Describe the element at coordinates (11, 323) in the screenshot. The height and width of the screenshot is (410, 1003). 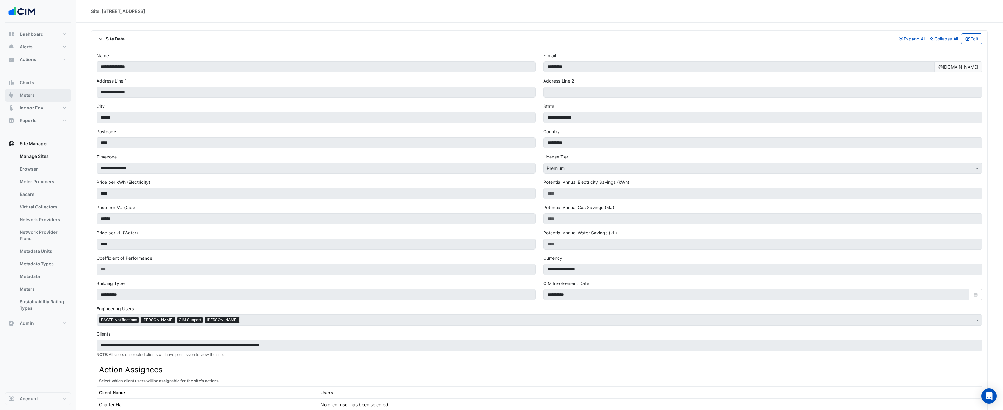
I see `app-icon: Admin` at that location.